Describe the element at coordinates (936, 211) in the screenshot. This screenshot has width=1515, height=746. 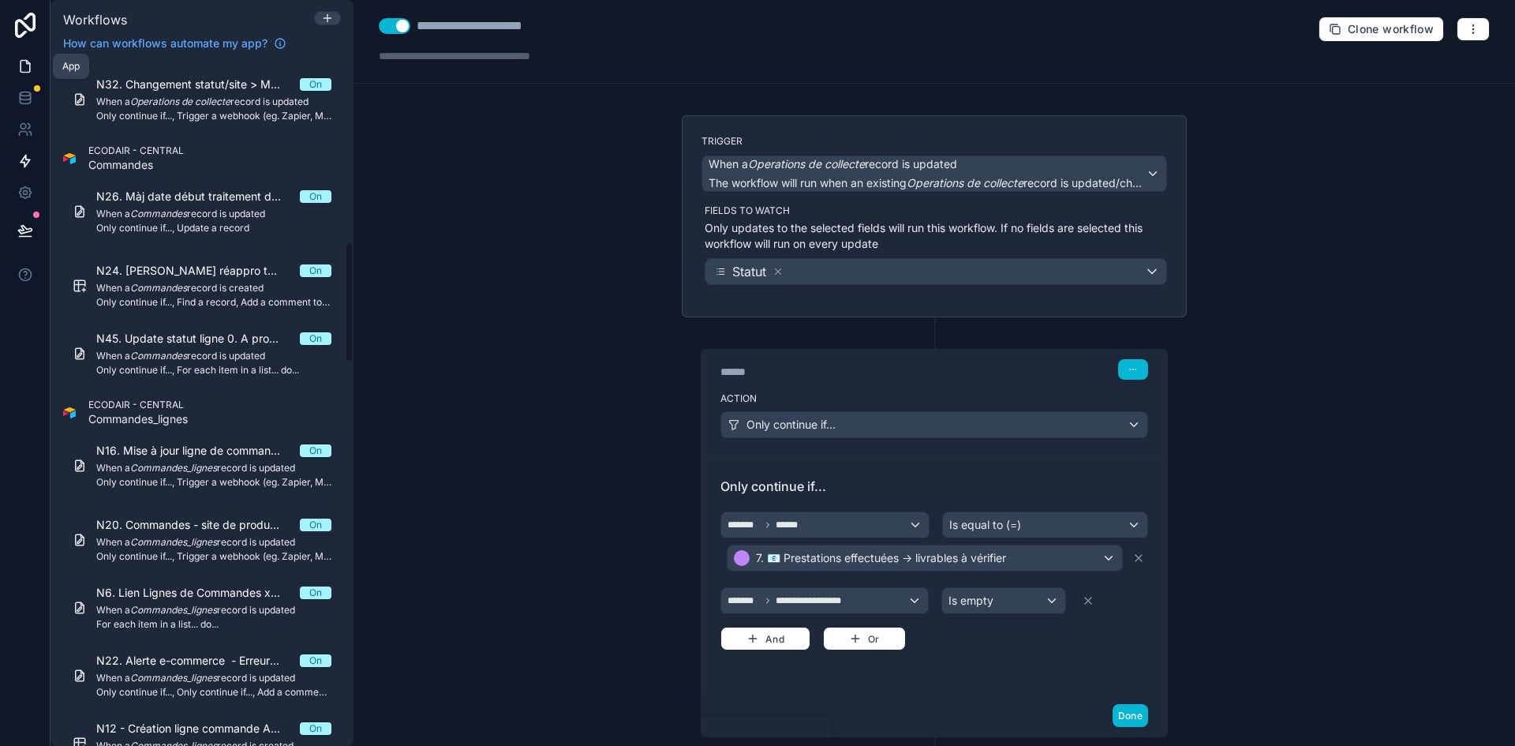
I see `label: Fields to watch` at that location.